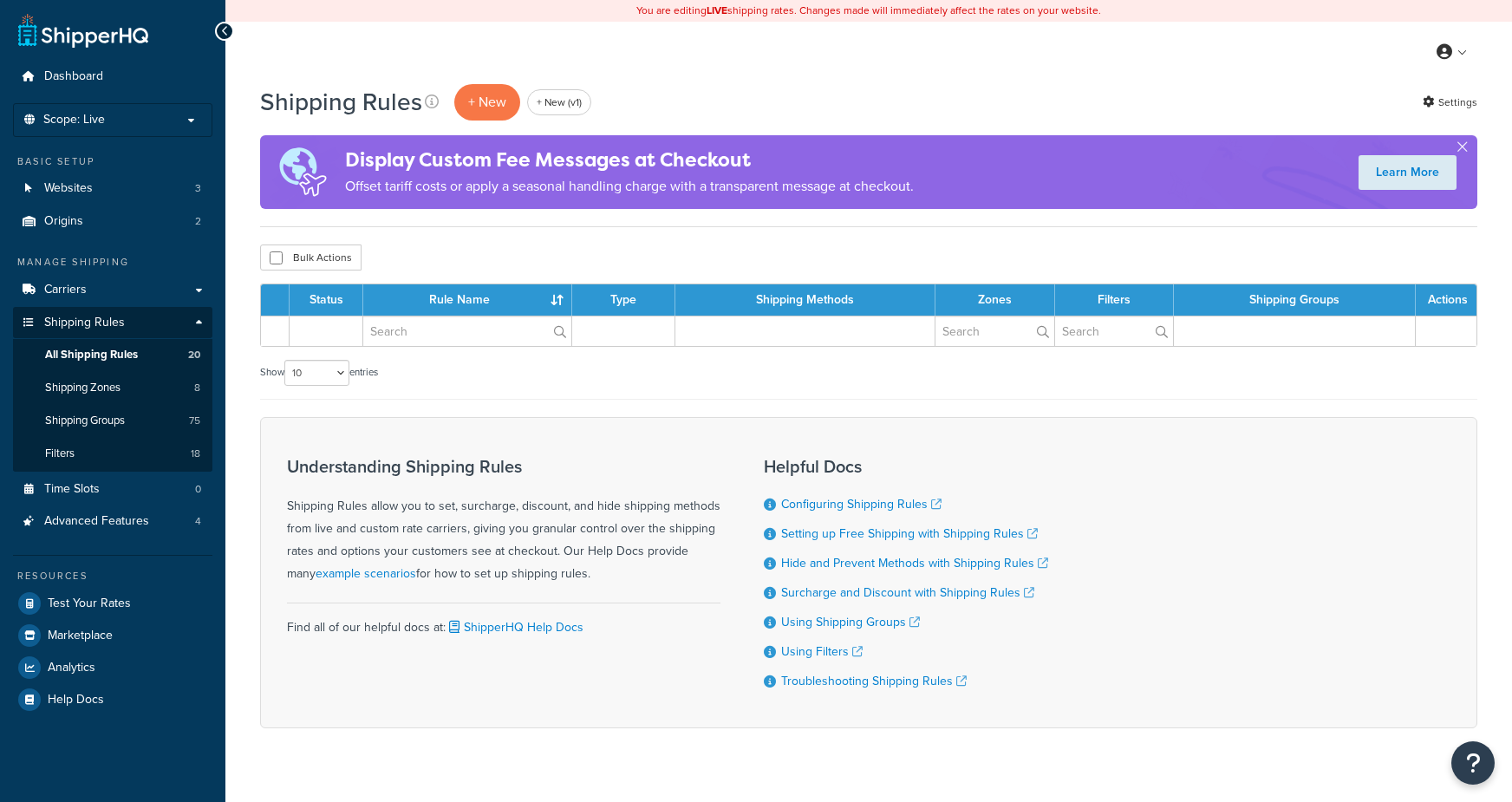  I want to click on button: Bulk Actions, so click(311, 258).